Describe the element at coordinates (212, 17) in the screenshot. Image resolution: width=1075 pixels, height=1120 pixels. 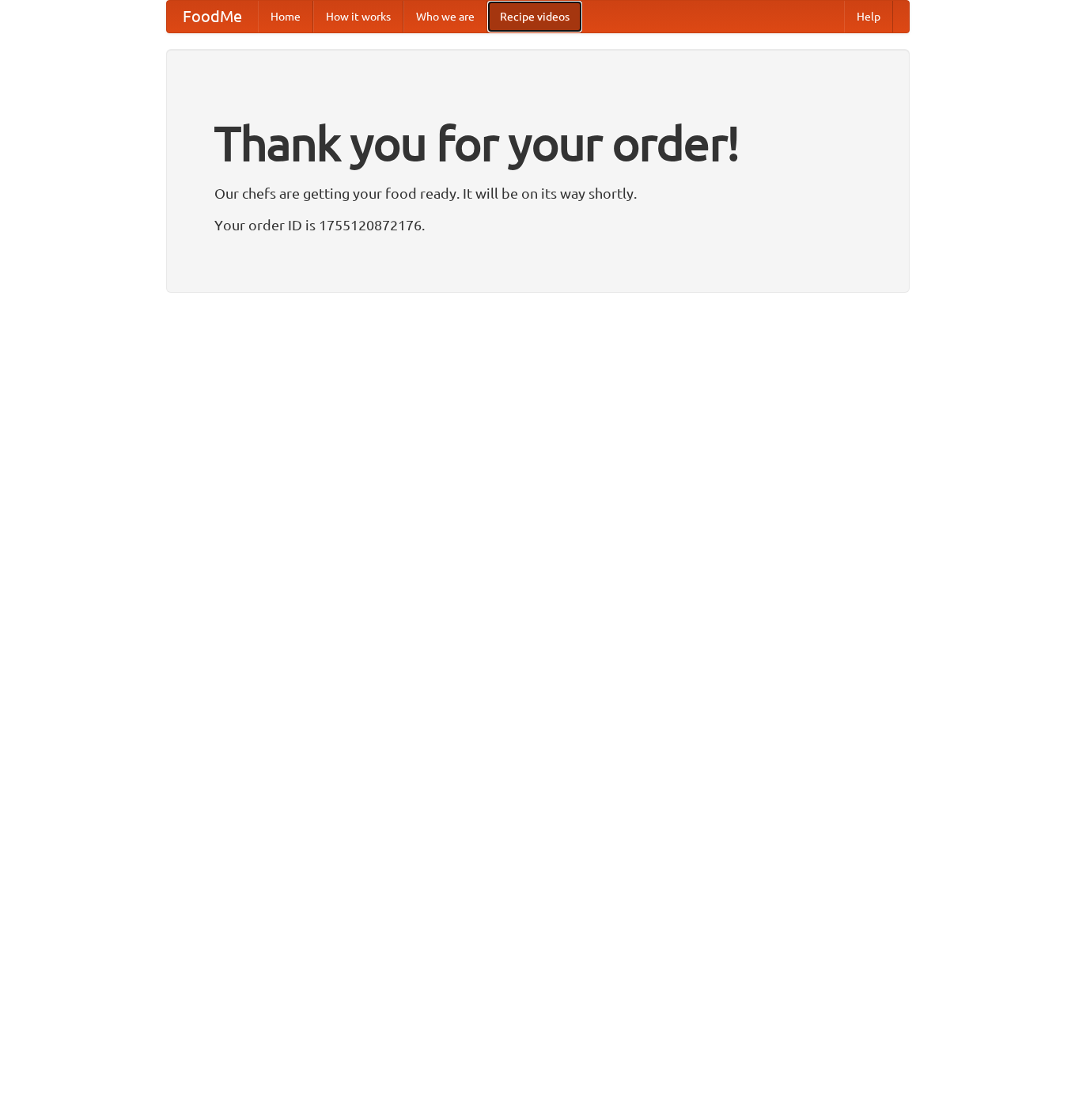
I see `a: FoodMe` at that location.